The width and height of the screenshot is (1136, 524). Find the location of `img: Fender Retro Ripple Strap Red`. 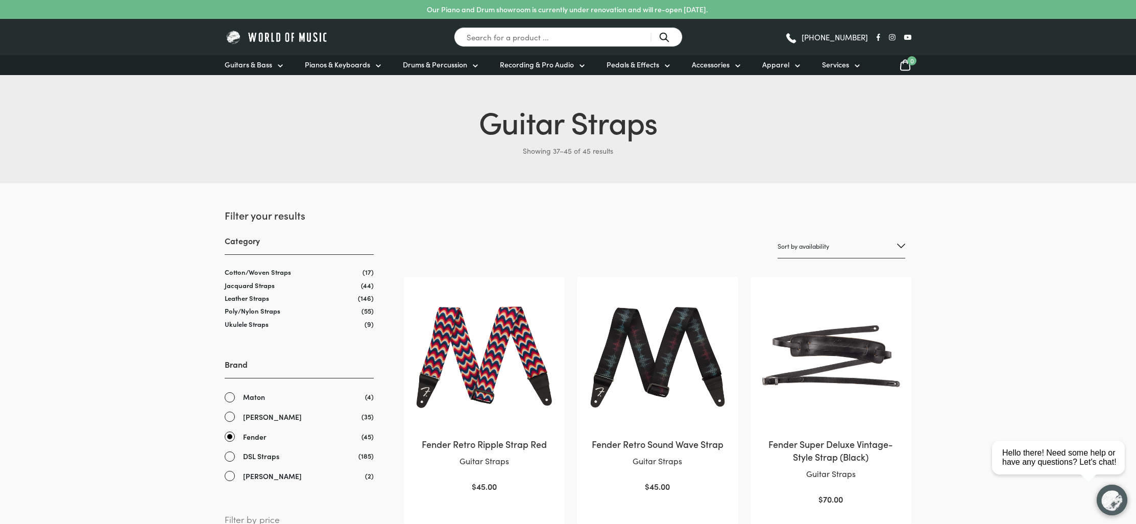

img: Fender Retro Ripple Strap Red is located at coordinates (484, 357).